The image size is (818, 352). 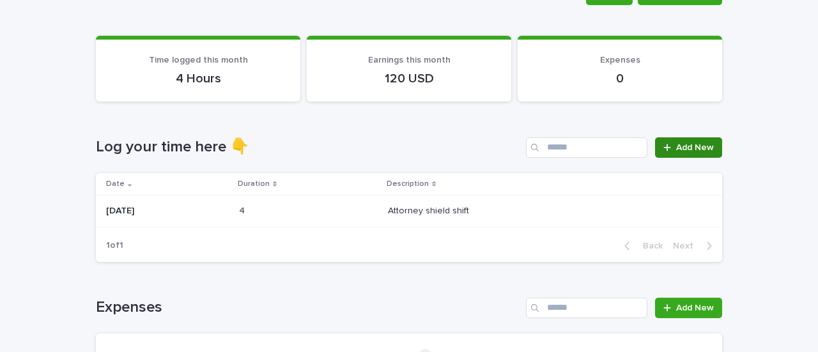 I want to click on span: Next, so click(x=687, y=246).